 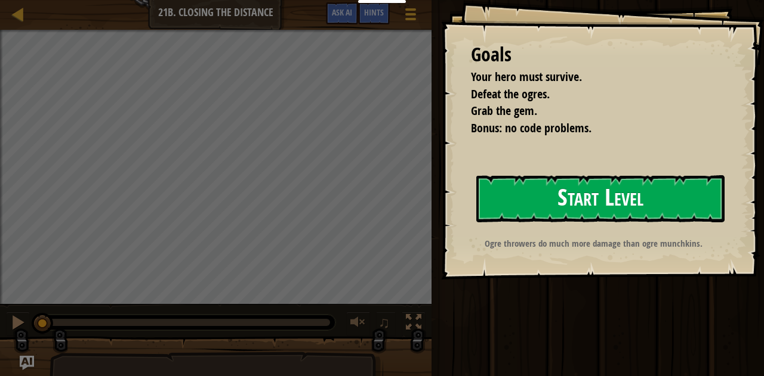 I want to click on span: Bonus: no code problems., so click(x=531, y=128).